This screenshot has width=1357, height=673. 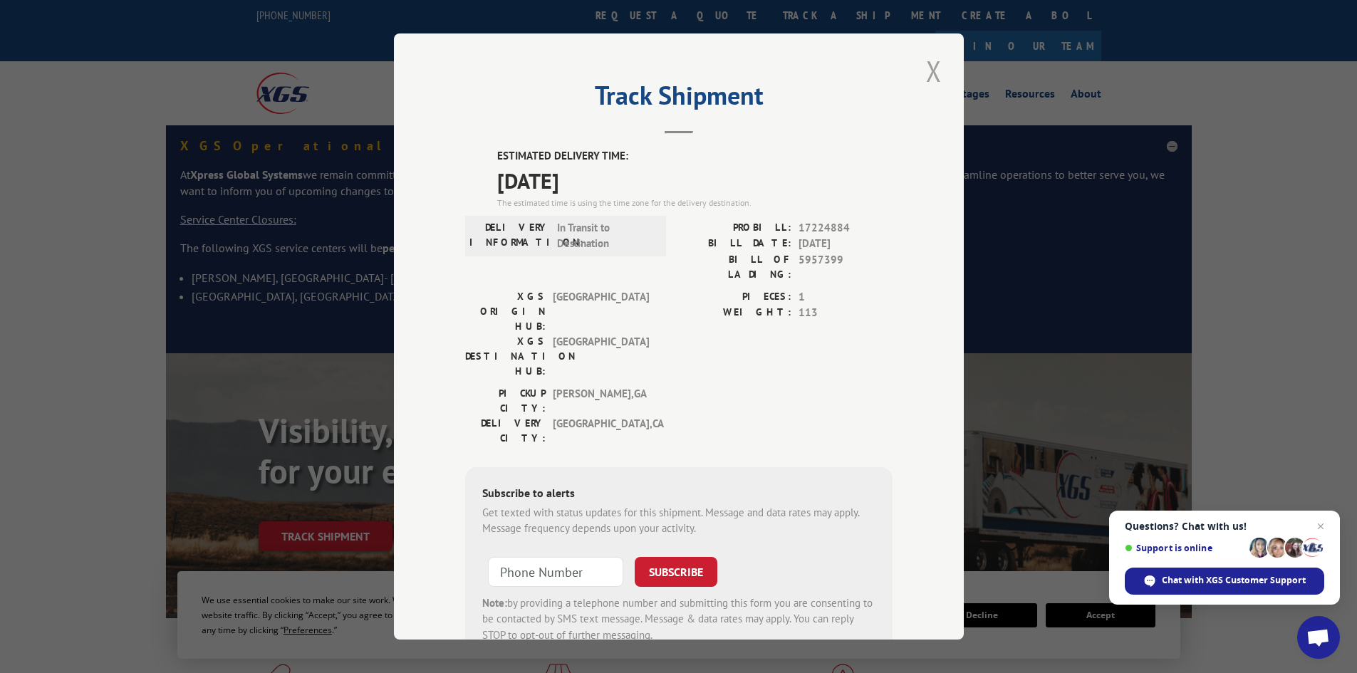 What do you see at coordinates (505, 356) in the screenshot?
I see `label: XGS DESTINATION HUB:` at bounding box center [505, 356].